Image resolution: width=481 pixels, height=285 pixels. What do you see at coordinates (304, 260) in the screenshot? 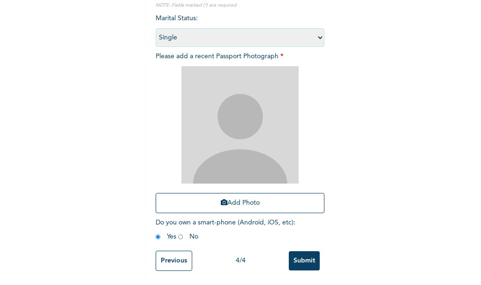
I see `input: Submit` at bounding box center [304, 260].